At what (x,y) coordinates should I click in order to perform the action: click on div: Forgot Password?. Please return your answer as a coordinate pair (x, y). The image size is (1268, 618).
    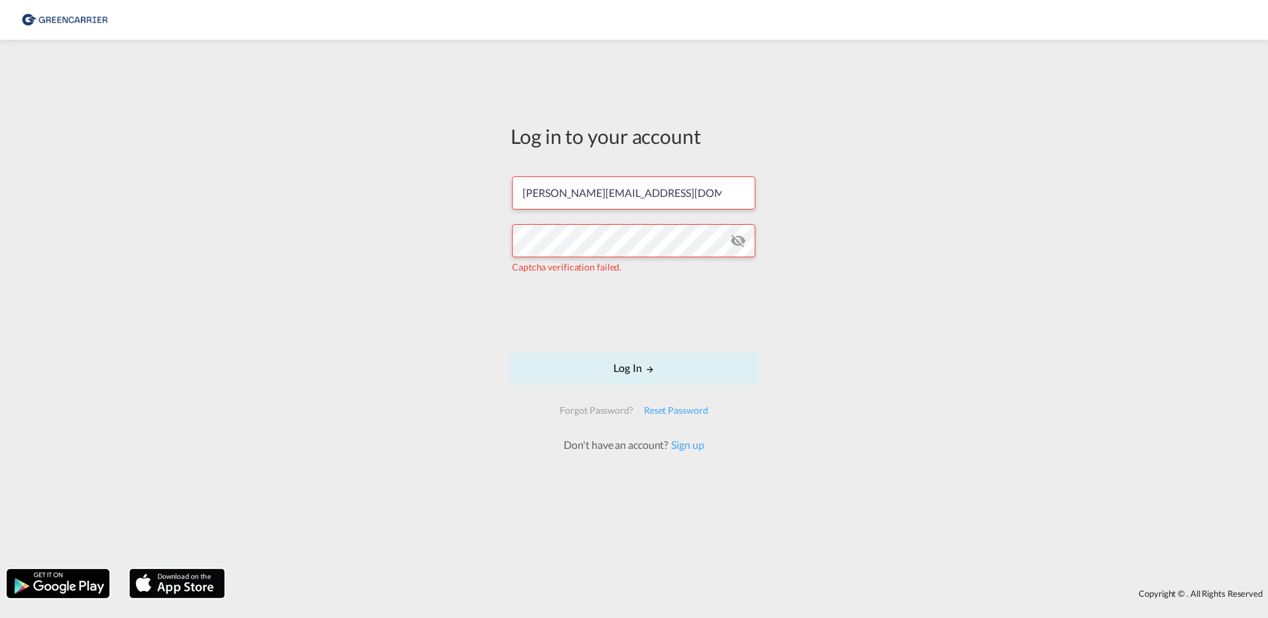
    Looking at the image, I should click on (596, 410).